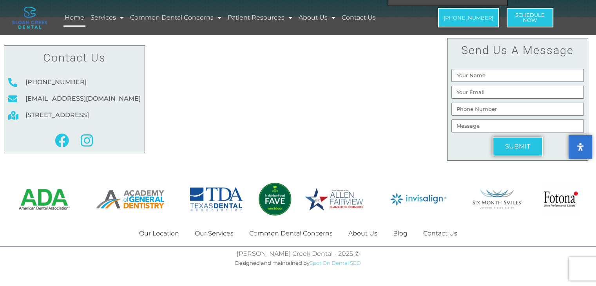 The height and width of the screenshot is (286, 596). Describe the element at coordinates (517, 146) in the screenshot. I see `span: SUBMIT` at that location.